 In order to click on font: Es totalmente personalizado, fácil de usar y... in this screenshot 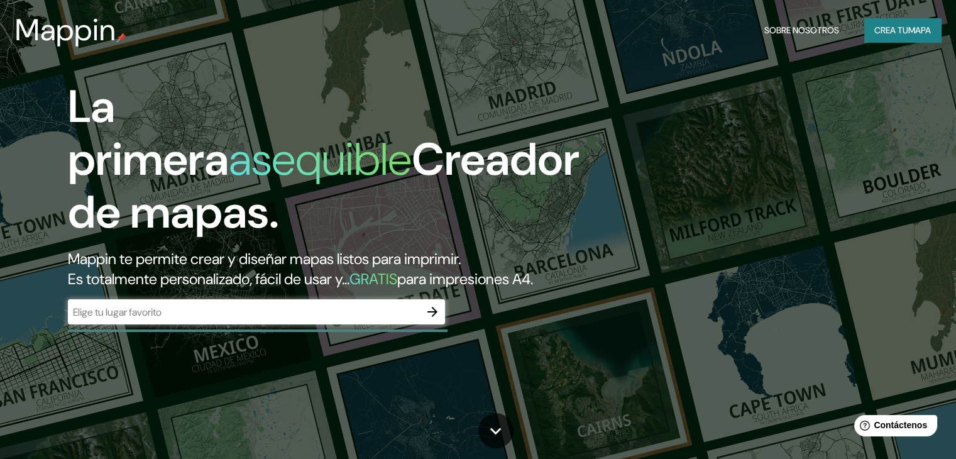, I will do `click(209, 278)`.